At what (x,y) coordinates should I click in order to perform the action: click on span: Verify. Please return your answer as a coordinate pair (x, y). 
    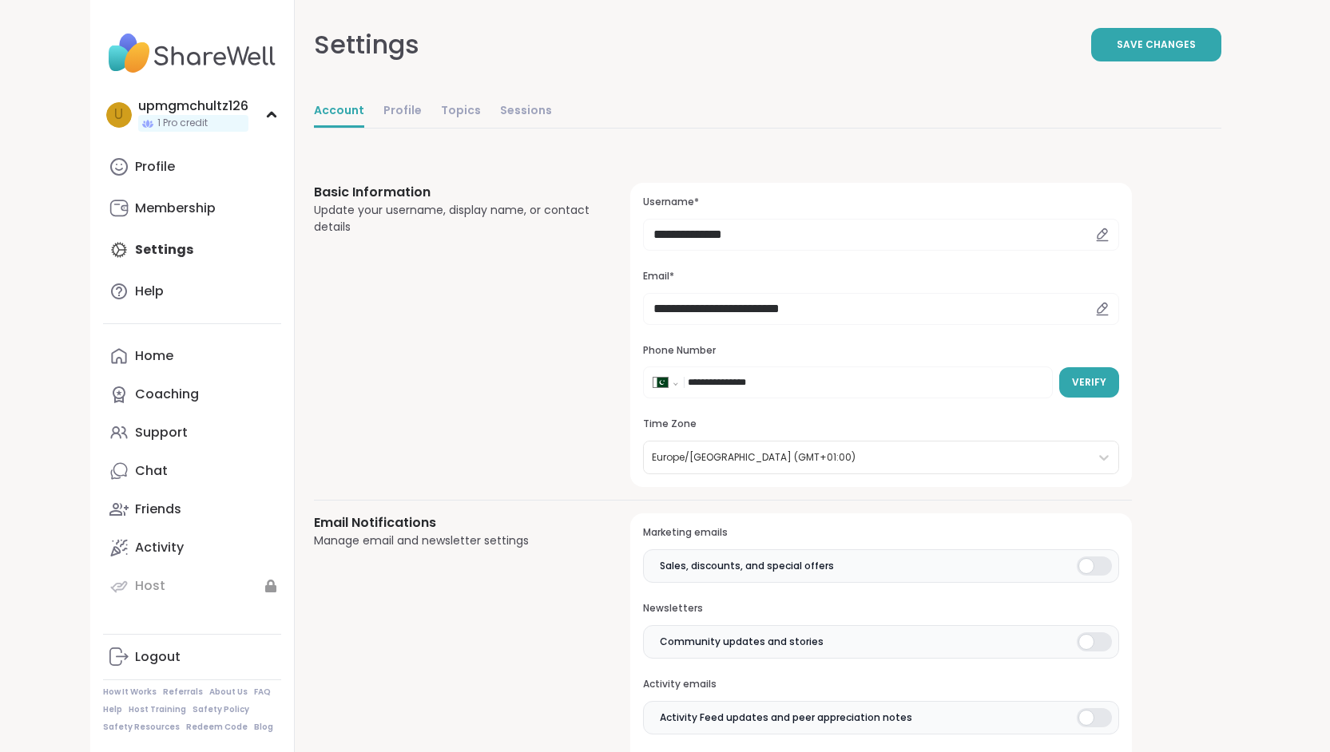
    Looking at the image, I should click on (1089, 383).